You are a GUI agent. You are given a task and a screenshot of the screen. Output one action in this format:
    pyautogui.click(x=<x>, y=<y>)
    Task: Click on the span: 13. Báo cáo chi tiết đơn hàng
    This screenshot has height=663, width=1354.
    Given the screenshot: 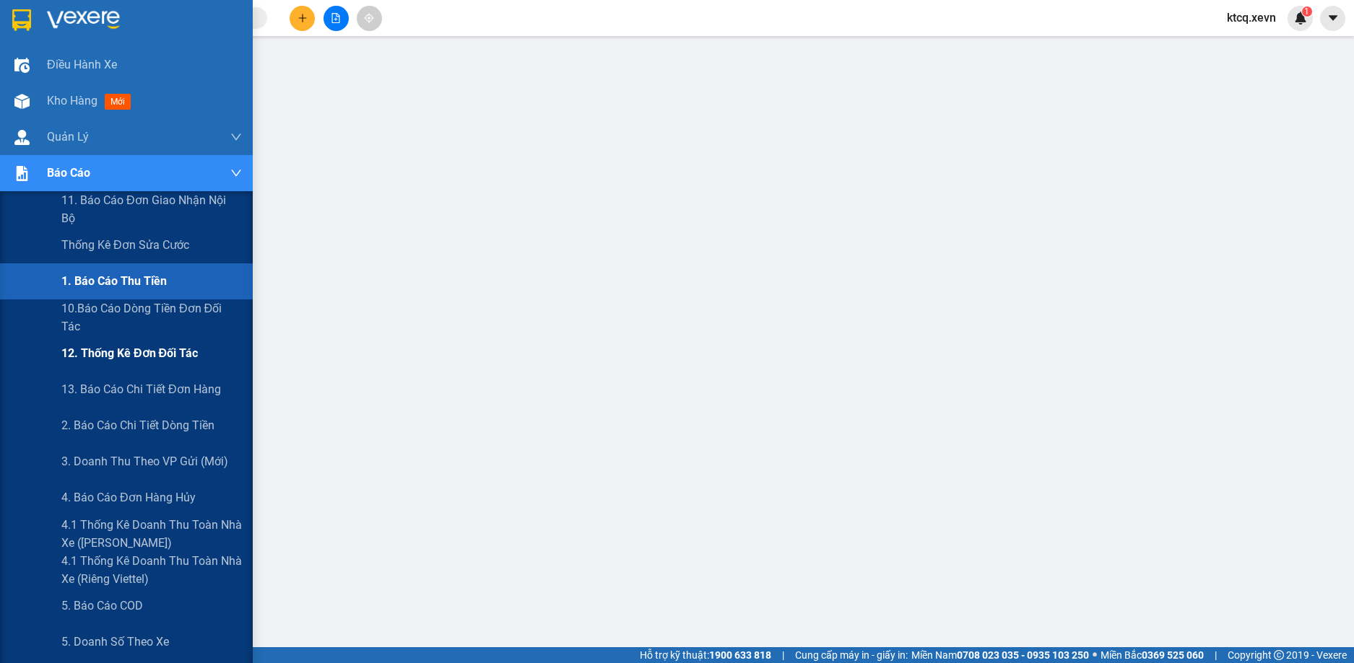 What is the action you would take?
    pyautogui.click(x=141, y=389)
    